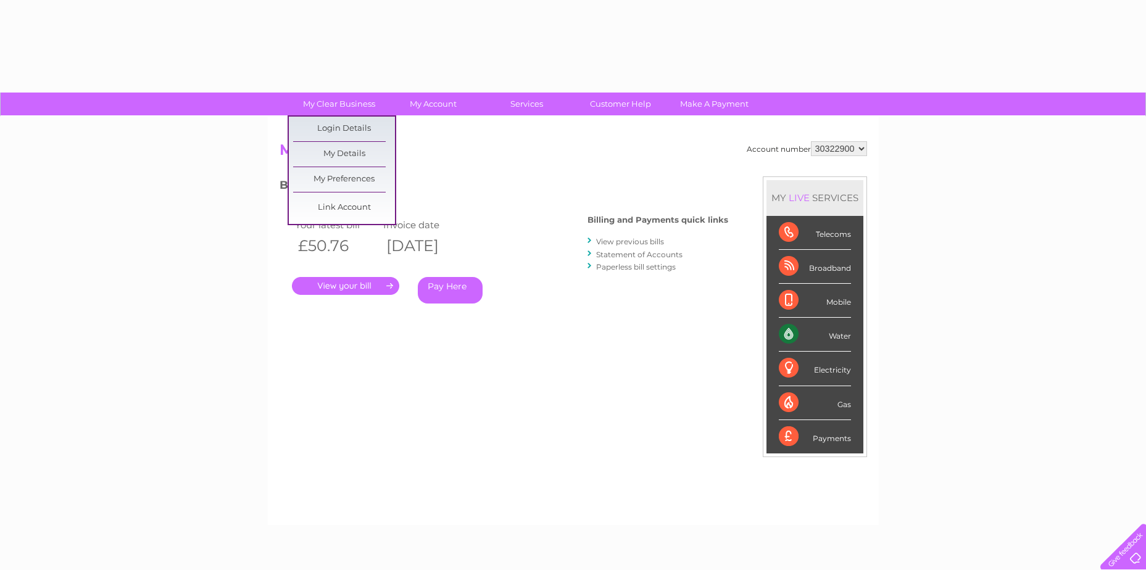  What do you see at coordinates (344, 180) in the screenshot?
I see `a: My Preferences` at bounding box center [344, 180].